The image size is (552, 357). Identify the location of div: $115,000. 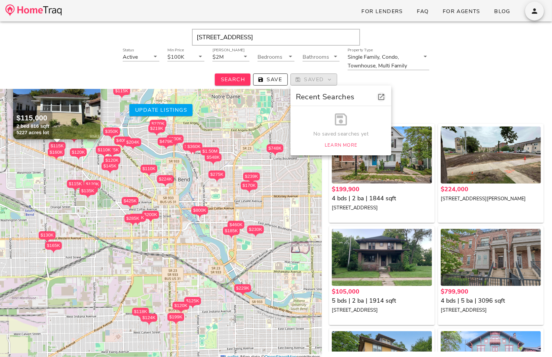
(33, 118).